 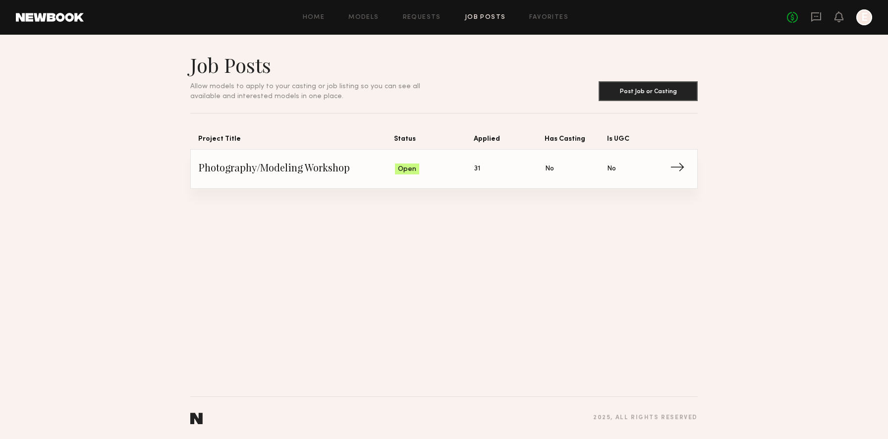 I want to click on span: Is UGC, so click(x=638, y=141).